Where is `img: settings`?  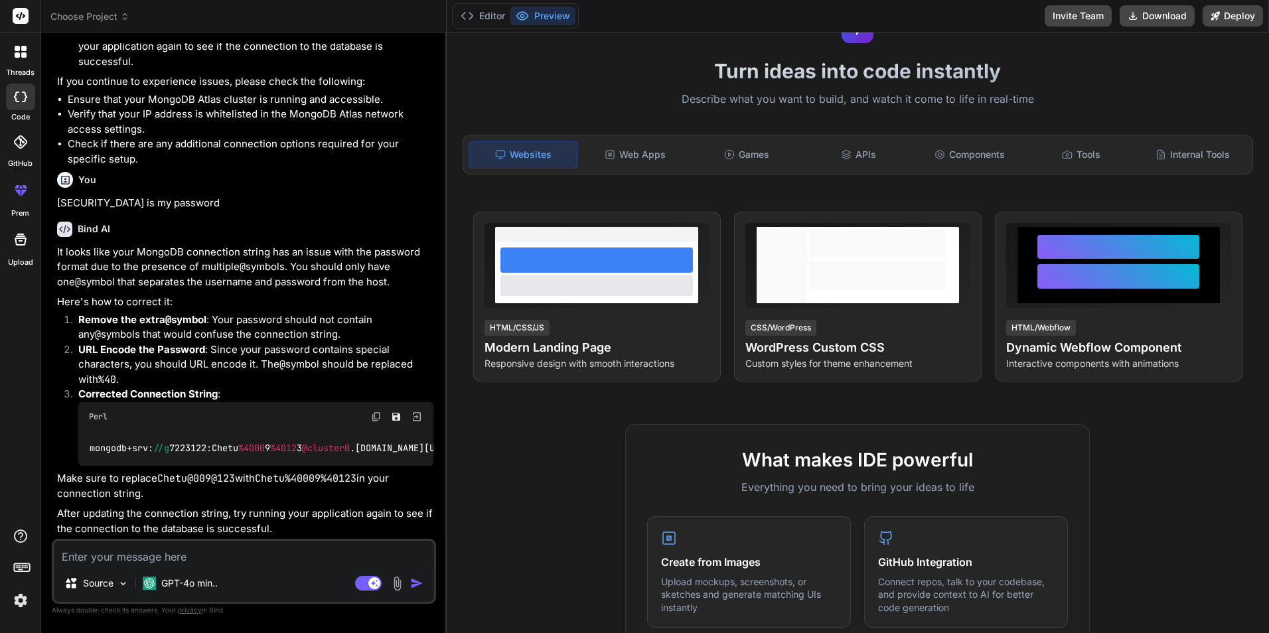 img: settings is located at coordinates (21, 601).